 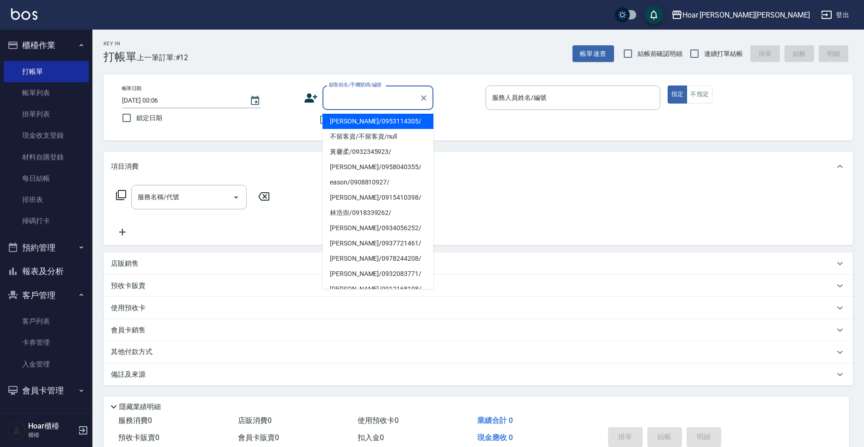 What do you see at coordinates (46, 178) in the screenshot?
I see `a: 每日結帳` at bounding box center [46, 178].